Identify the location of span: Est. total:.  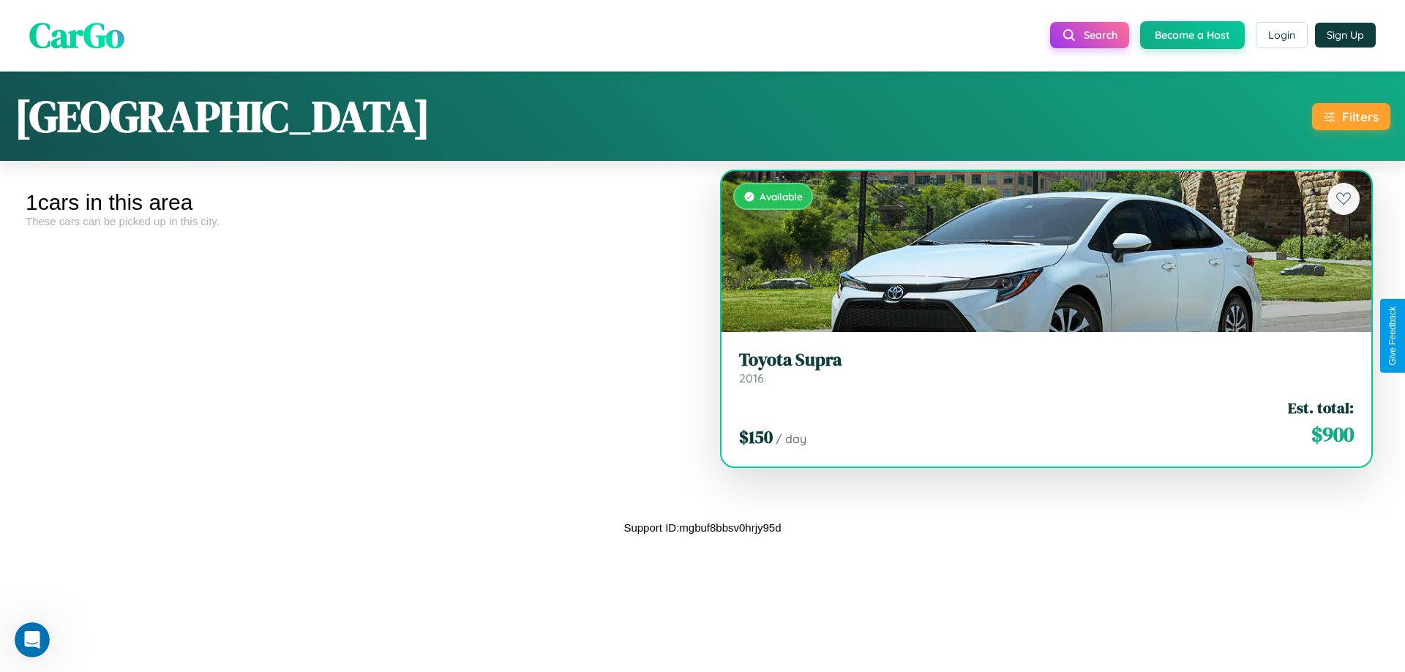
(1321, 408).